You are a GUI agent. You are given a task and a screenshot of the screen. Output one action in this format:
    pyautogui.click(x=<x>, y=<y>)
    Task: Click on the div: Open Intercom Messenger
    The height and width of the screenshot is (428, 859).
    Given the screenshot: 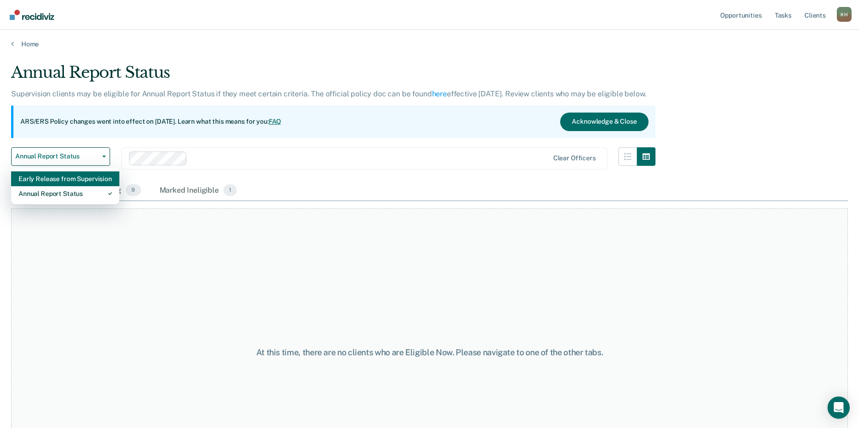 What is the action you would take?
    pyautogui.click(x=839, y=407)
    